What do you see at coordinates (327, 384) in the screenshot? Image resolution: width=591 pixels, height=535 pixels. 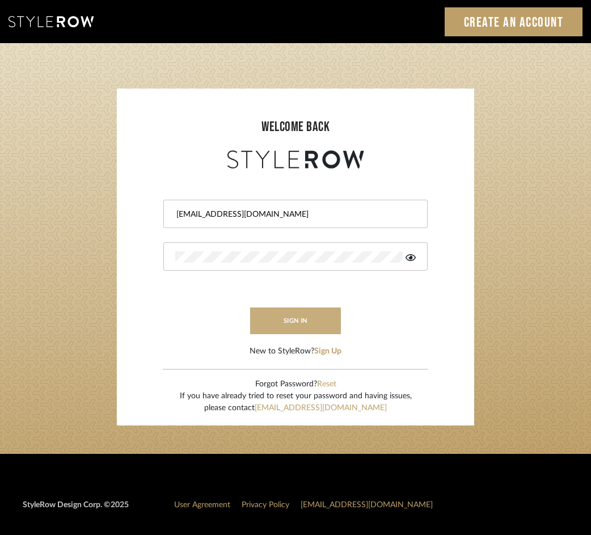 I see `button: Reset` at bounding box center [327, 384].